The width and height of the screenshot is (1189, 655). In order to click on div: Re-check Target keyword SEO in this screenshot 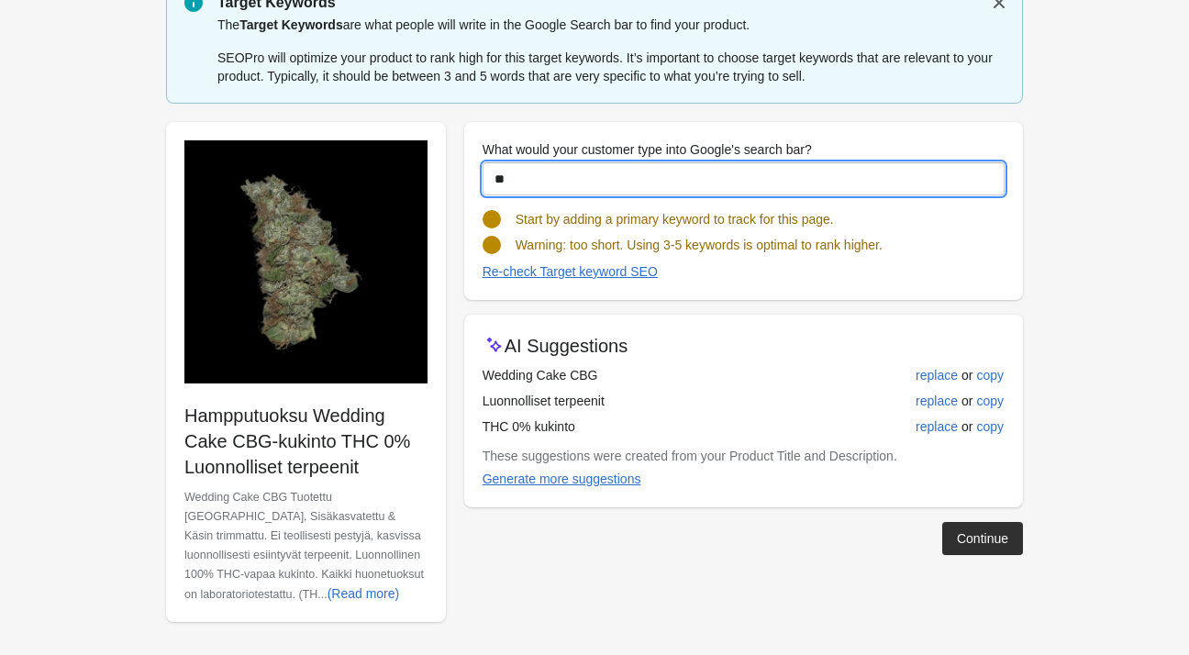, I will do `click(570, 272)`.